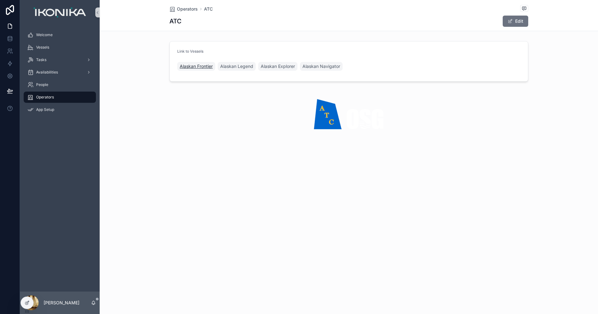 This screenshot has height=314, width=598. What do you see at coordinates (42, 85) in the screenshot?
I see `span: People` at bounding box center [42, 85].